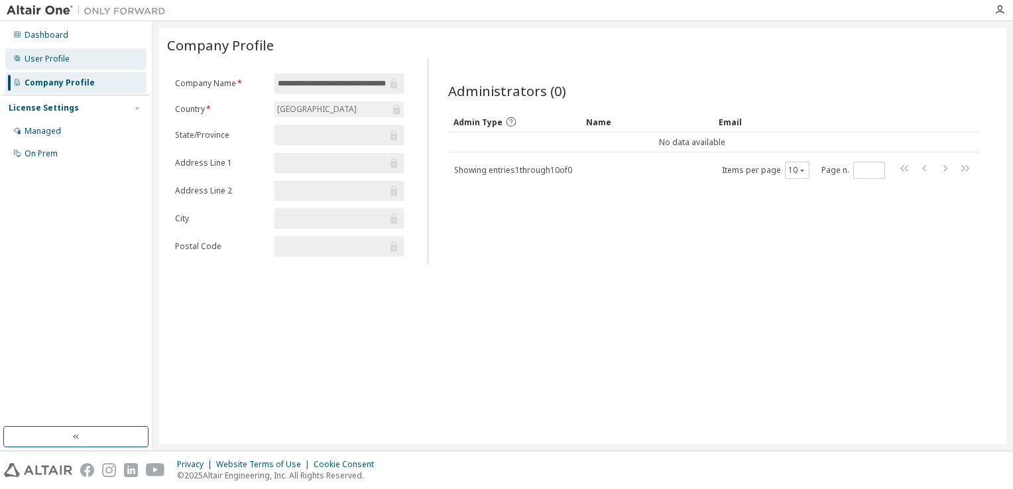  Describe the element at coordinates (221, 109) in the screenshot. I see `label: Country` at that location.